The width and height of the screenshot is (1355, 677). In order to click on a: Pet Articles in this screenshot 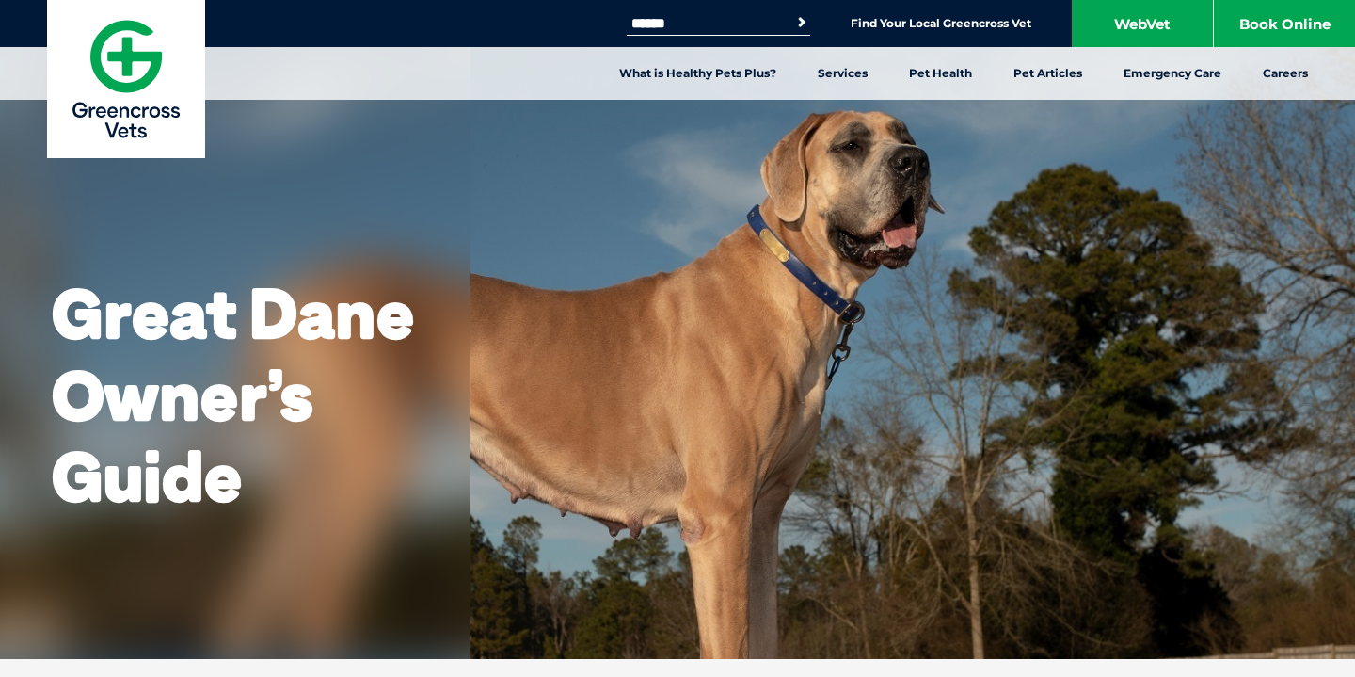, I will do `click(1048, 73)`.